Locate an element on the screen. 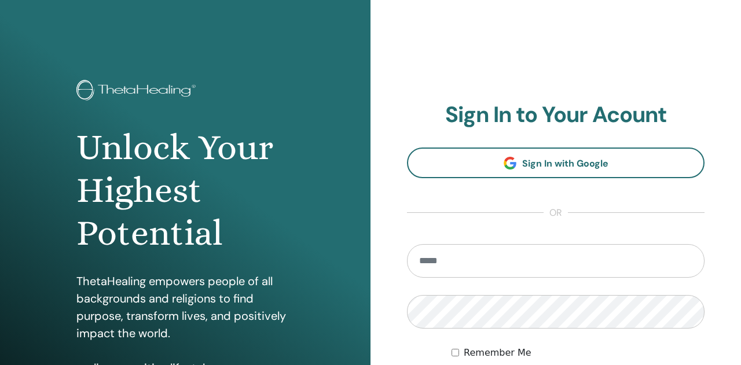 This screenshot has width=741, height=365. span: or is located at coordinates (556, 213).